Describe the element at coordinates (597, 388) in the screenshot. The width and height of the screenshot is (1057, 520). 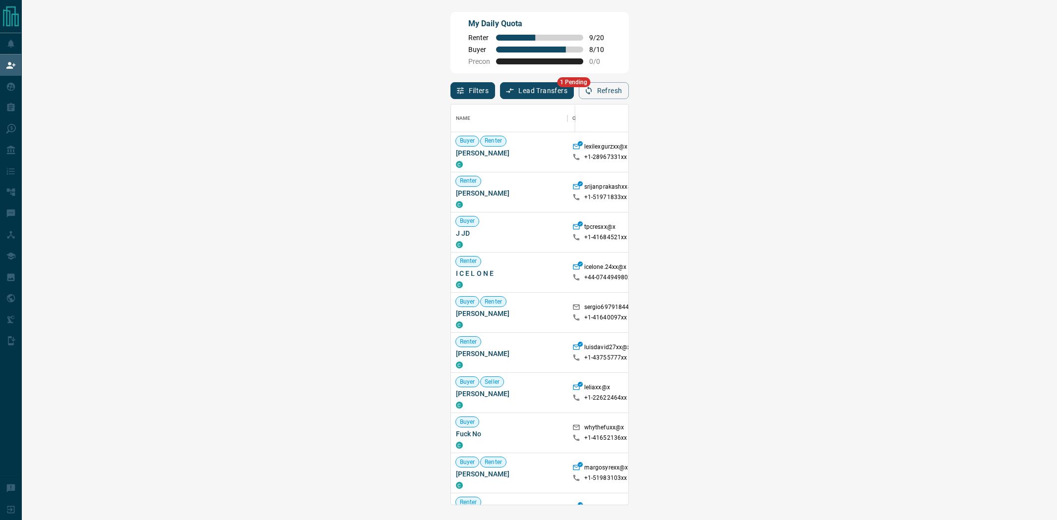
I see `p: leliaxx@x` at that location.